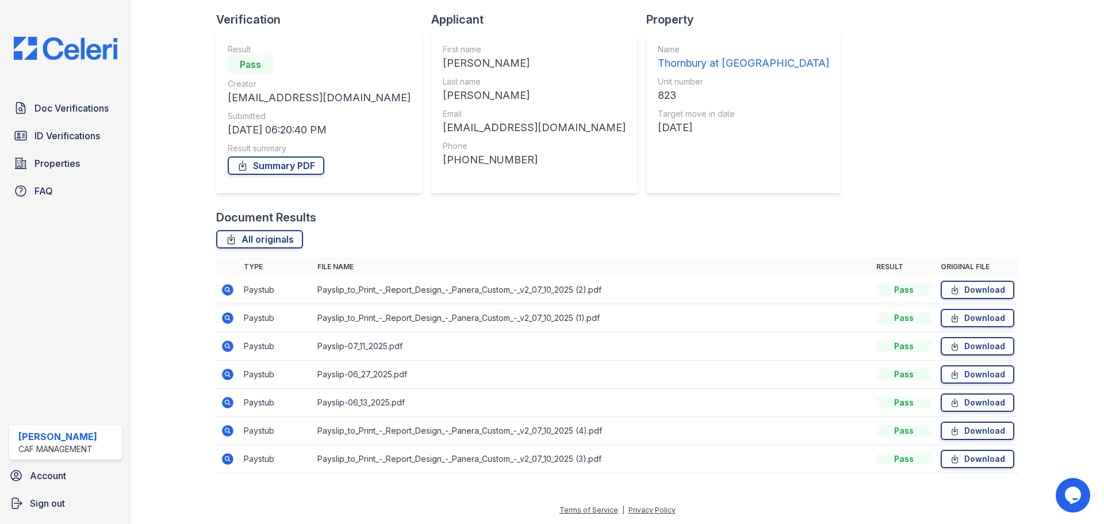 The height and width of the screenshot is (524, 1104). Describe the element at coordinates (66, 191) in the screenshot. I see `a: FAQ` at that location.